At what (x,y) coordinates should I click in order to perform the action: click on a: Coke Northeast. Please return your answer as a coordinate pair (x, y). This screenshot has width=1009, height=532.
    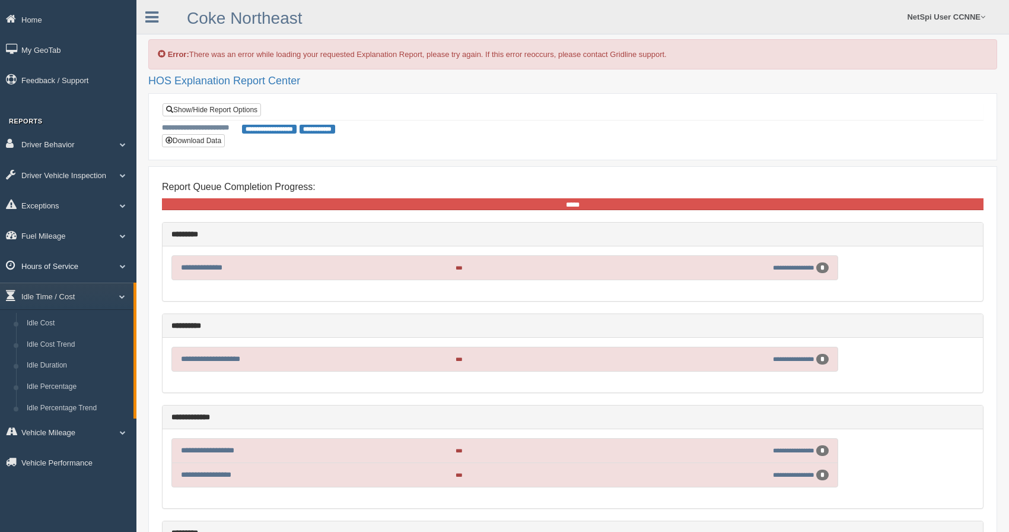
    Looking at the image, I should click on (244, 18).